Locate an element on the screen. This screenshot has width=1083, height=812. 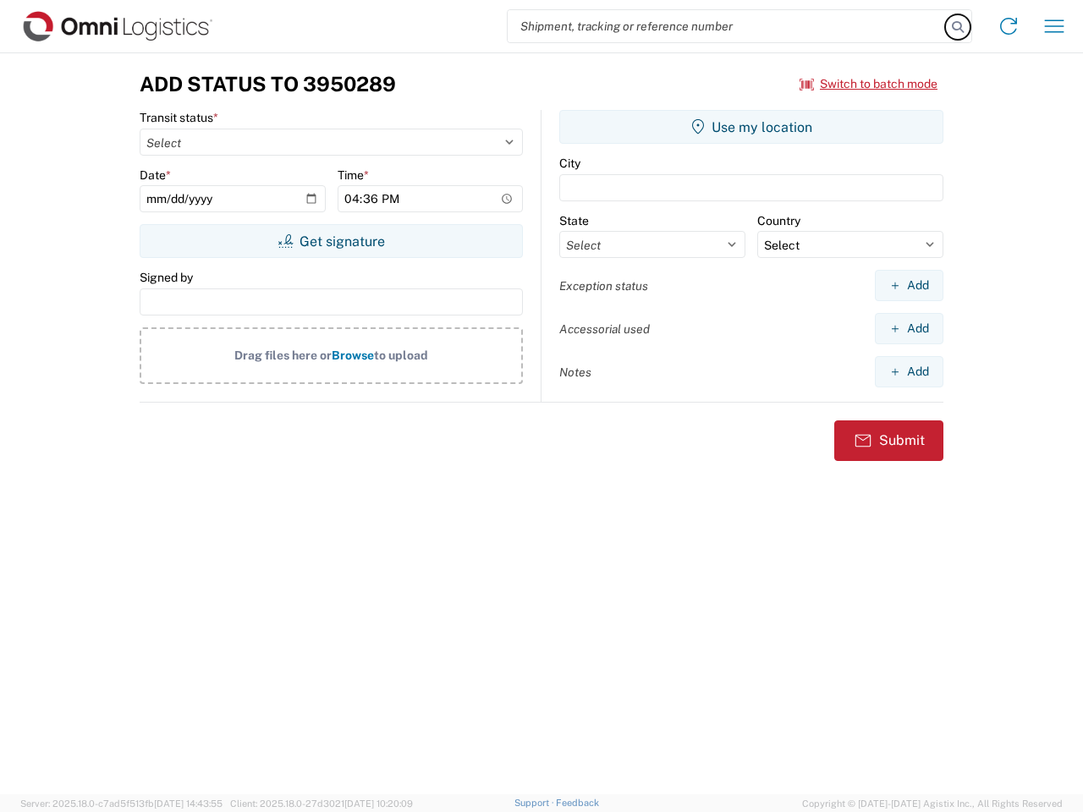
label: City is located at coordinates (569, 163).